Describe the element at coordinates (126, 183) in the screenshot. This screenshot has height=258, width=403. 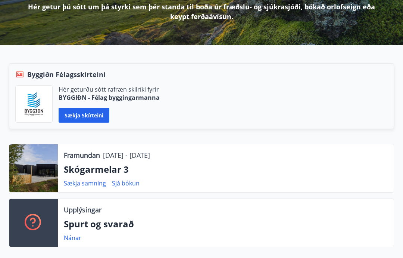
I see `a: Sjá bókun` at that location.